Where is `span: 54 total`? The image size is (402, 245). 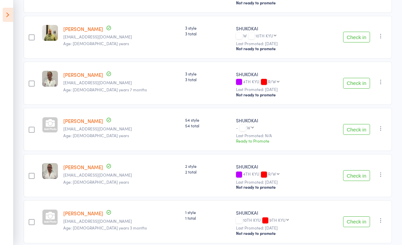 span: 54 total is located at coordinates (208, 125).